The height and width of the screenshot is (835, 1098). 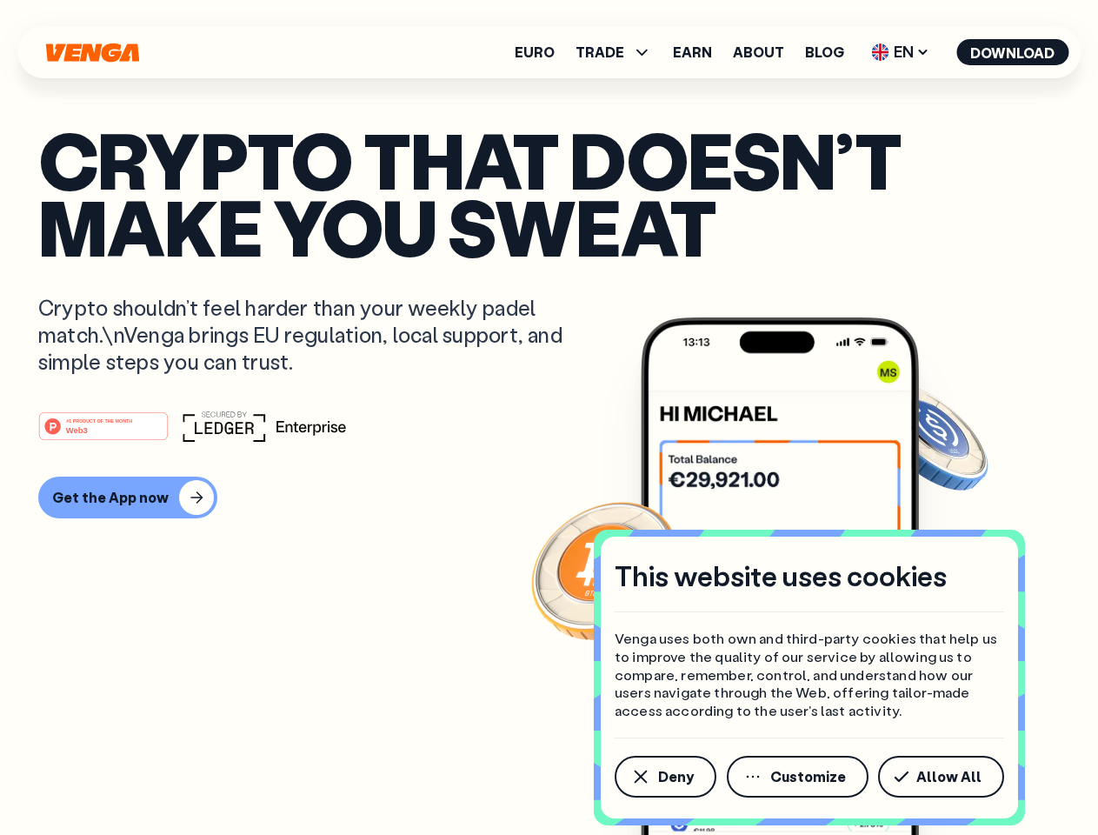 What do you see at coordinates (900, 52) in the screenshot?
I see `span: EN` at bounding box center [900, 52].